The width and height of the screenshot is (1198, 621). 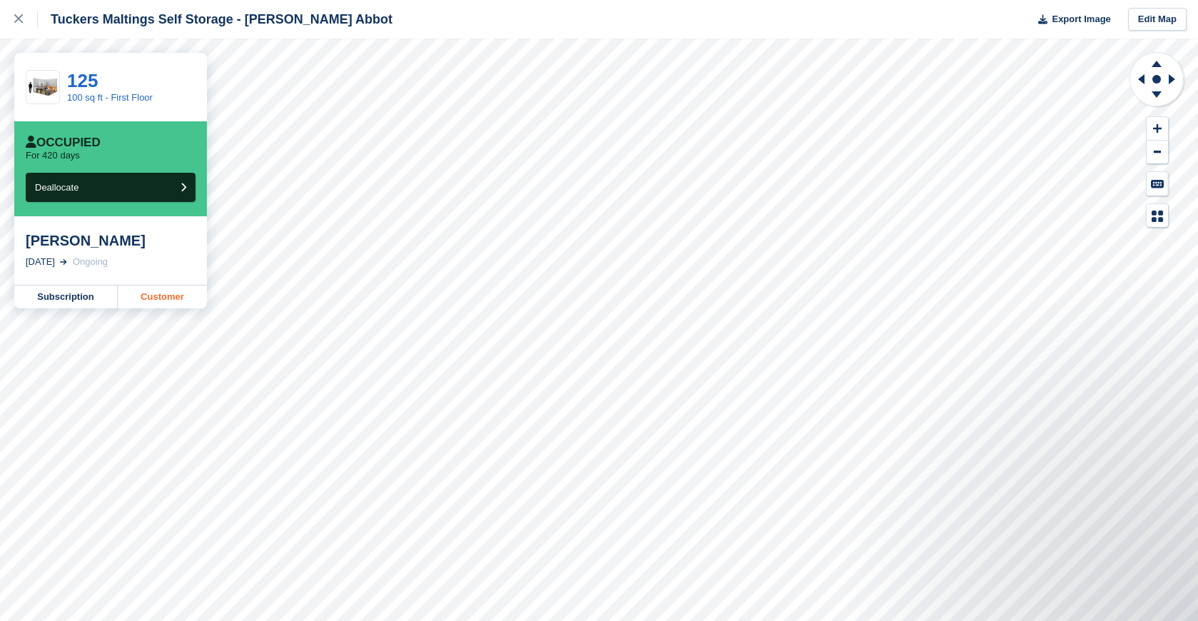 What do you see at coordinates (1157, 152) in the screenshot?
I see `button: Zoom Out` at bounding box center [1157, 152].